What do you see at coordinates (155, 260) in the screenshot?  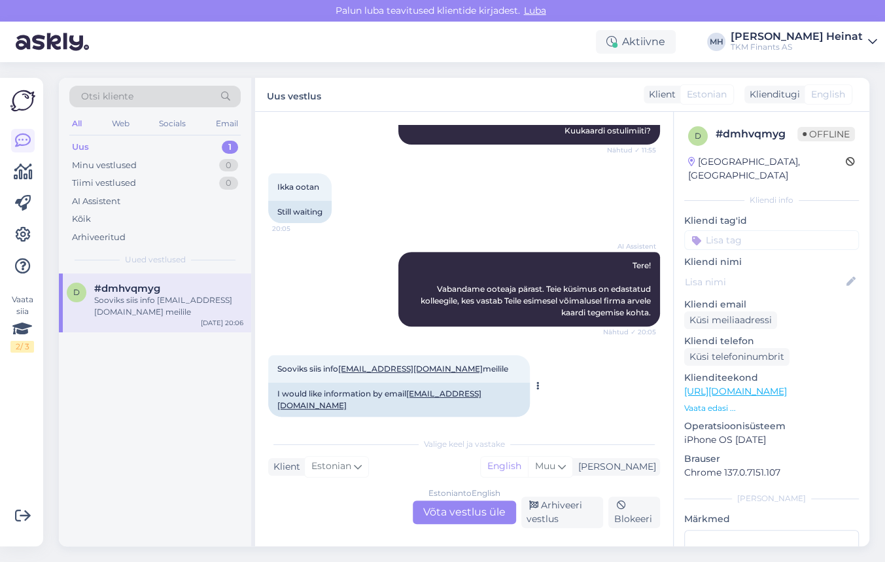 I see `span: Uued vestlused` at bounding box center [155, 260].